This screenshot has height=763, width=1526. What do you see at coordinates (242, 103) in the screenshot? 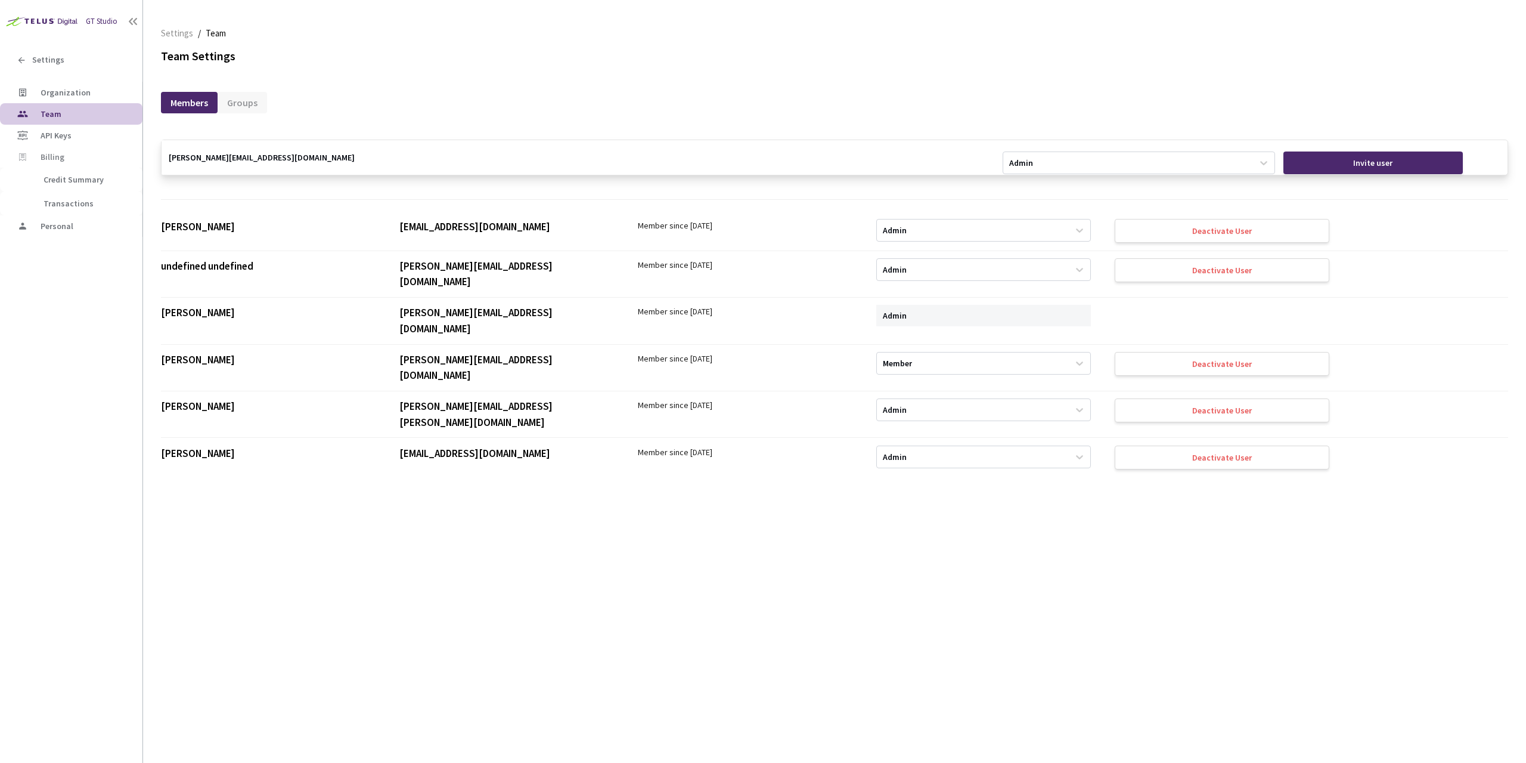
I see `div: Groups` at bounding box center [242, 103].